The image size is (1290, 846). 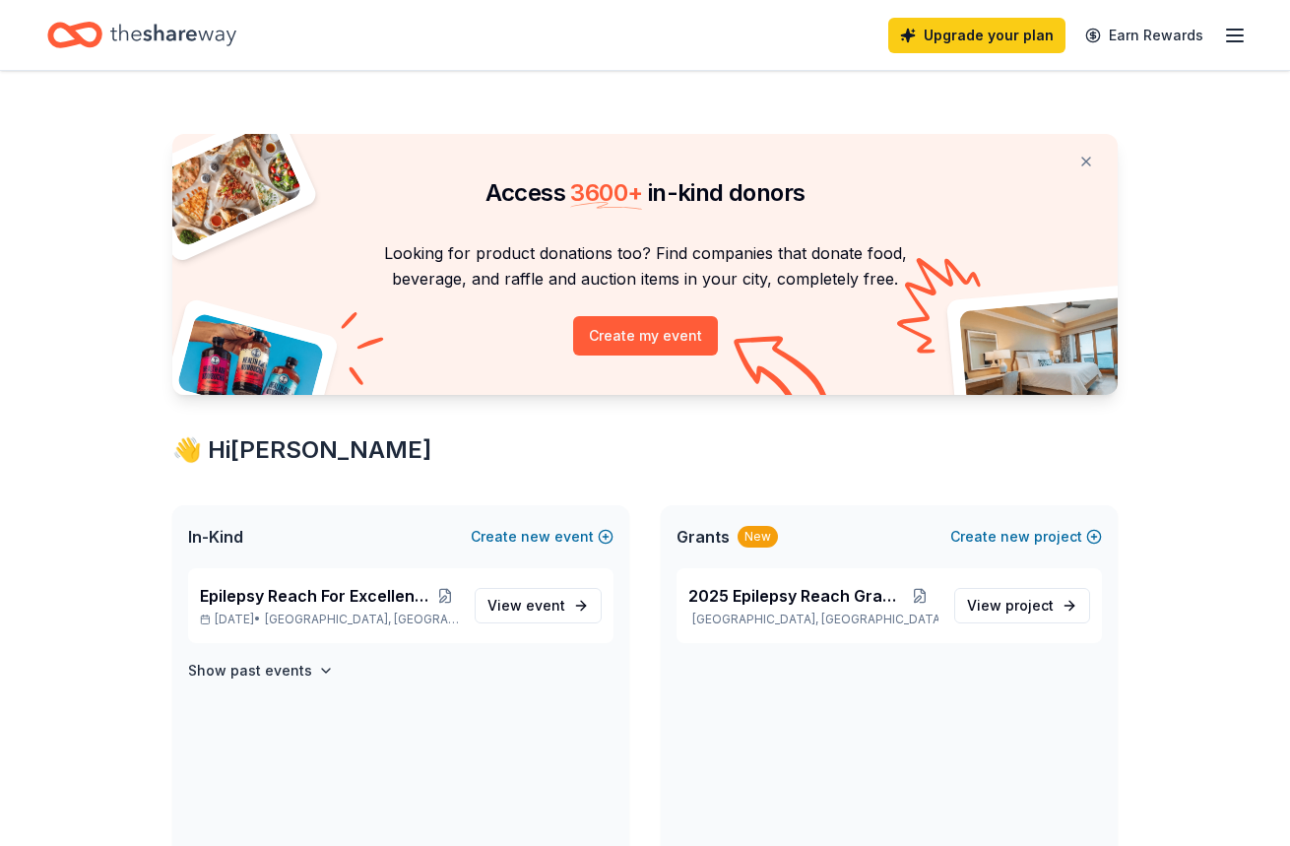 I want to click on button: Create my event, so click(x=645, y=336).